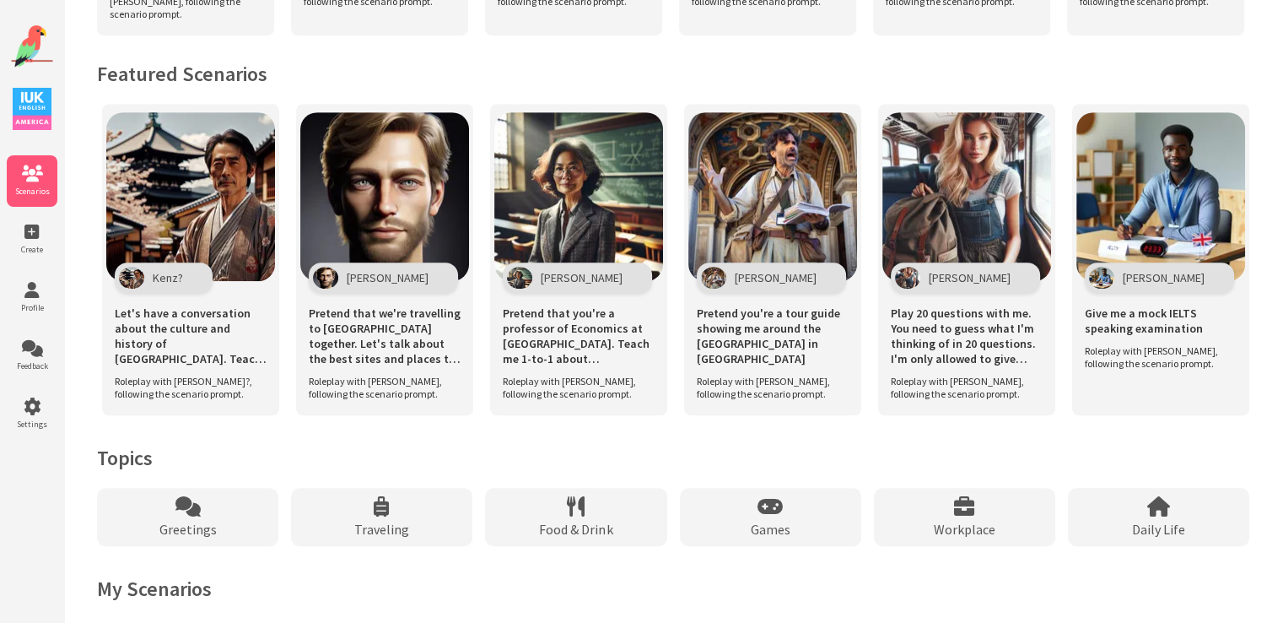 The height and width of the screenshot is (623, 1283). What do you see at coordinates (575, 529) in the screenshot?
I see `span: Food & Drink` at bounding box center [575, 529].